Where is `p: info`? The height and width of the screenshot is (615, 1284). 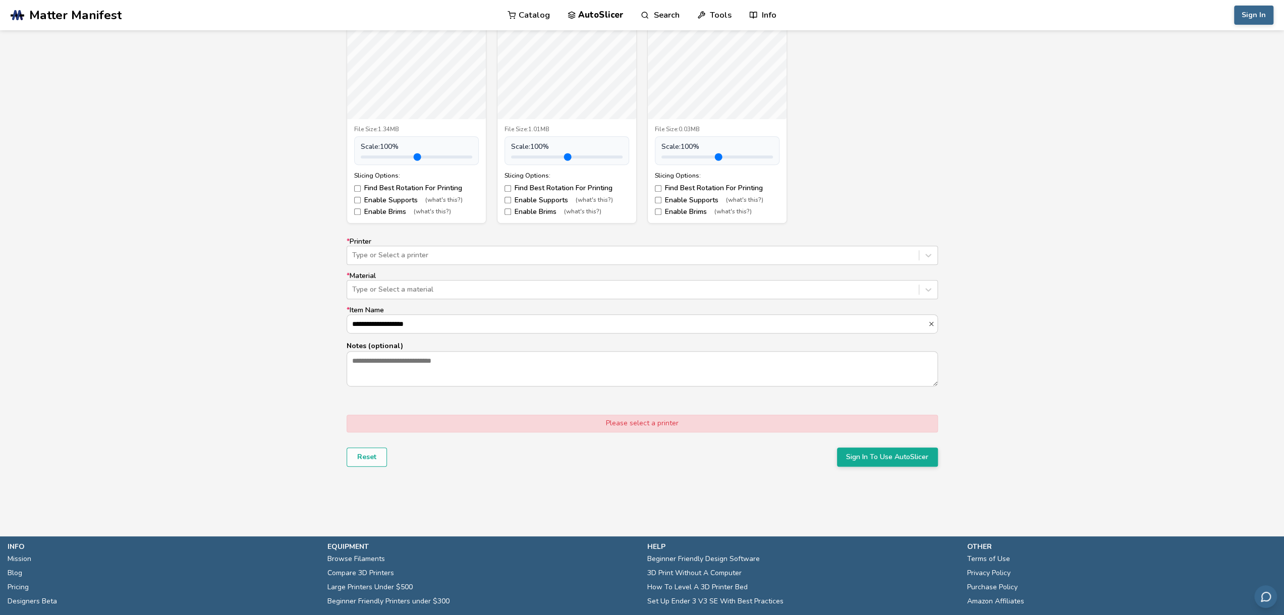 p: info is located at coordinates (162, 547).